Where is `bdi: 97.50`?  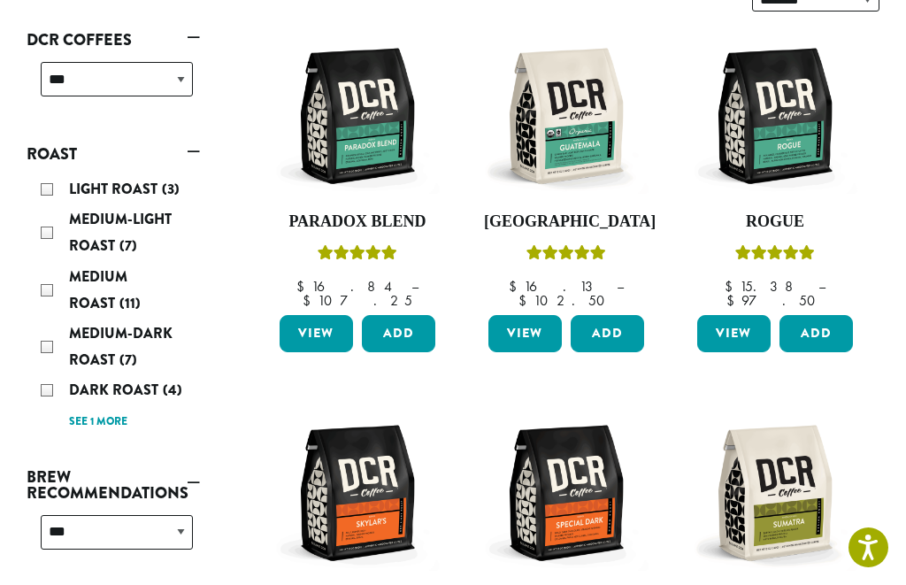 bdi: 97.50 is located at coordinates (775, 300).